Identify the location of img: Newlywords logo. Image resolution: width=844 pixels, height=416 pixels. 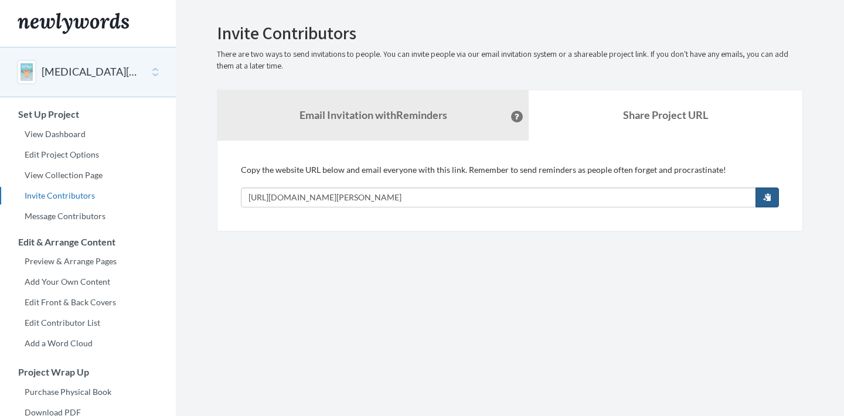
(73, 23).